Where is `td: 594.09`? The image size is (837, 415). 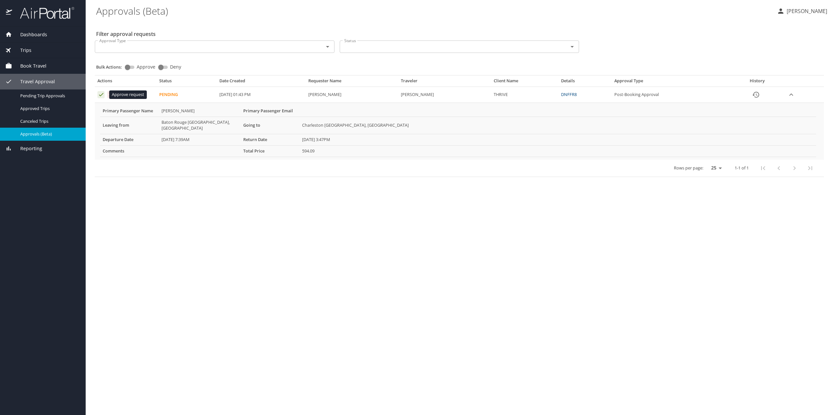 td: 594.09 is located at coordinates (558, 151).